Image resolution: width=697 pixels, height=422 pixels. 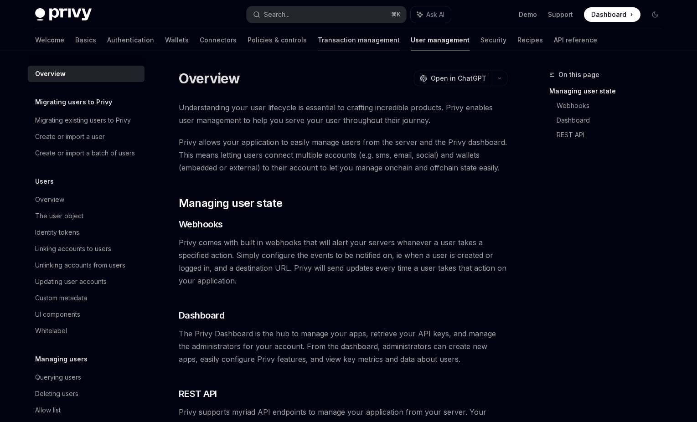 I want to click on h1: Overview, so click(x=209, y=78).